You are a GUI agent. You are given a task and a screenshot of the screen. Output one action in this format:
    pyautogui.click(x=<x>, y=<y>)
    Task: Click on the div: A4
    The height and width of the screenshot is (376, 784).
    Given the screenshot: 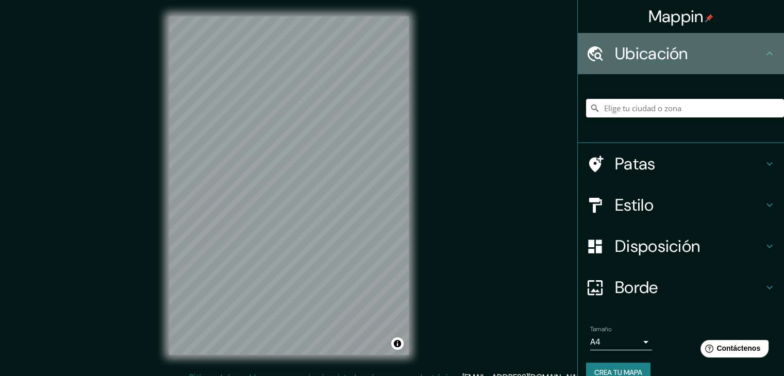 What is the action you would take?
    pyautogui.click(x=621, y=342)
    